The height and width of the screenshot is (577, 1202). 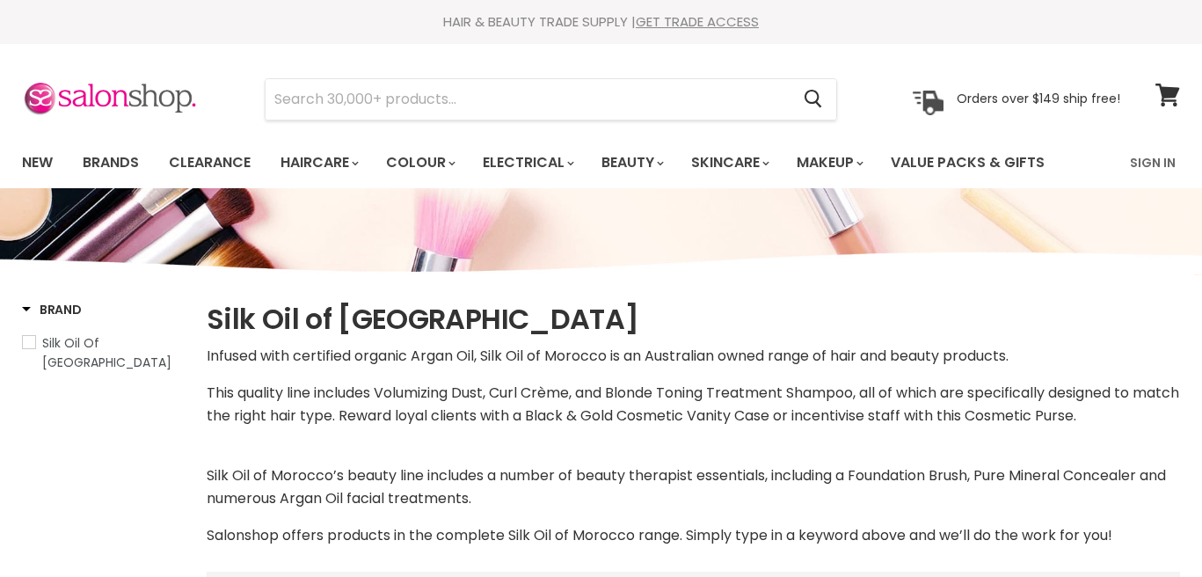 What do you see at coordinates (550, 99) in the screenshot?
I see `form: Product` at bounding box center [550, 99].